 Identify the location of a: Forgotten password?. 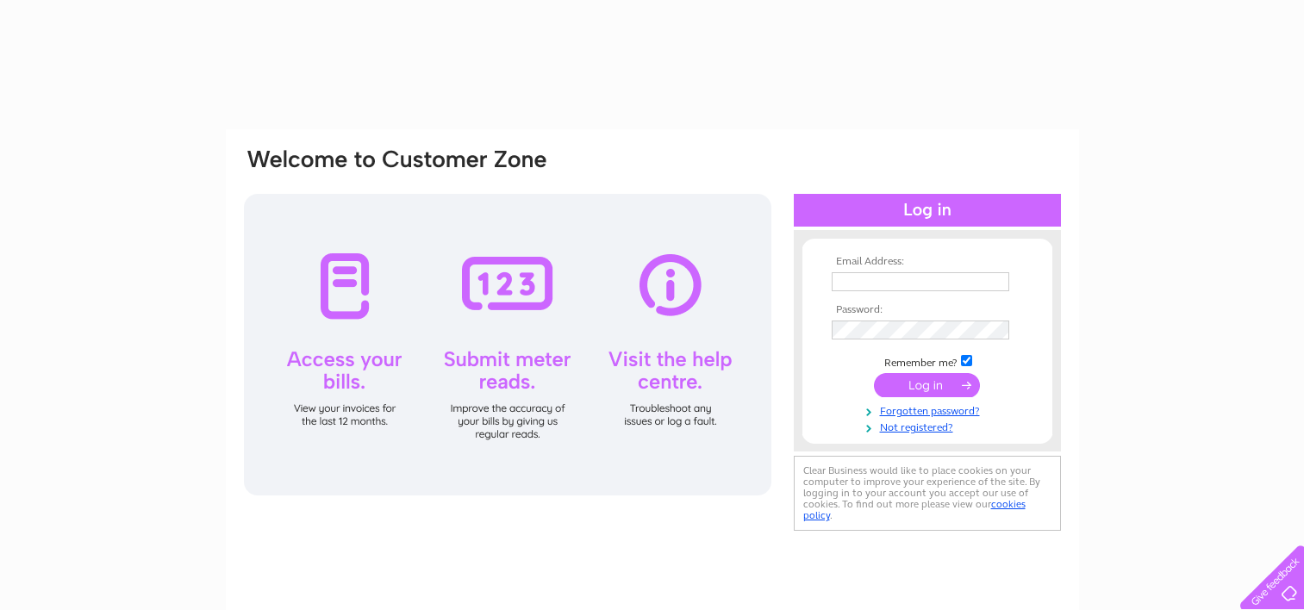
(929, 409).